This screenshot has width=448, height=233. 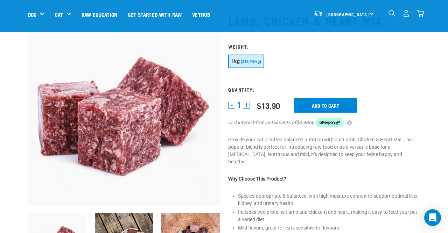 What do you see at coordinates (246, 61) in the screenshot?
I see `button: 1kg ($13.90/kg)` at bounding box center [246, 61].